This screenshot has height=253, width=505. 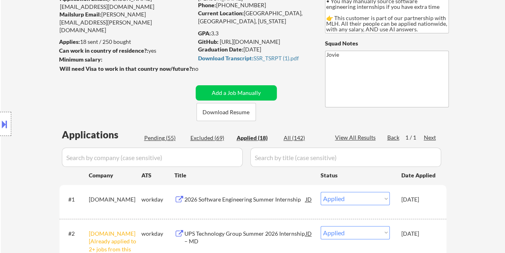 What do you see at coordinates (257, 138) in the screenshot?
I see `div: Applied (18)` at bounding box center [257, 138].